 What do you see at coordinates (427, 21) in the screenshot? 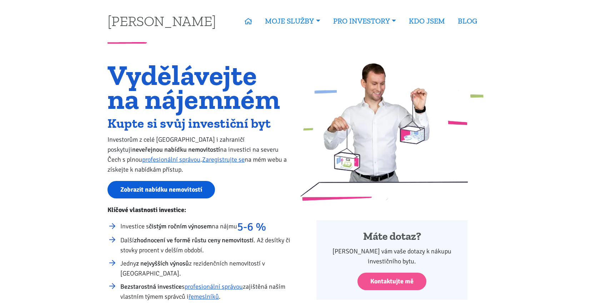
I see `a: KDO JSEM` at bounding box center [427, 21].